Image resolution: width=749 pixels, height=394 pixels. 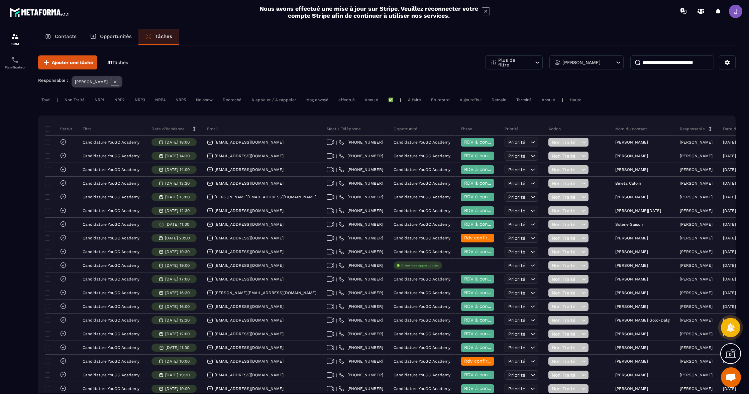 I want to click on div: NRP5, so click(x=180, y=100).